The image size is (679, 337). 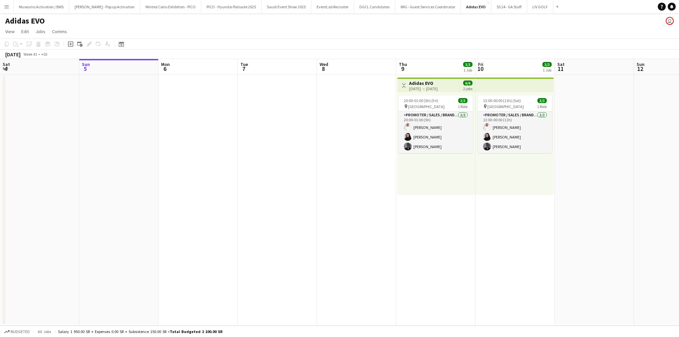 I want to click on span: 13:00-00:00 (11h) (Sat), so click(x=502, y=101).